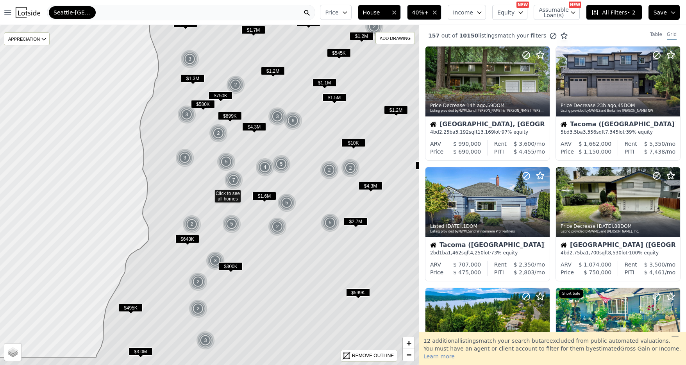  Describe the element at coordinates (254, 127) in the screenshot. I see `span: $4.3M` at that location.